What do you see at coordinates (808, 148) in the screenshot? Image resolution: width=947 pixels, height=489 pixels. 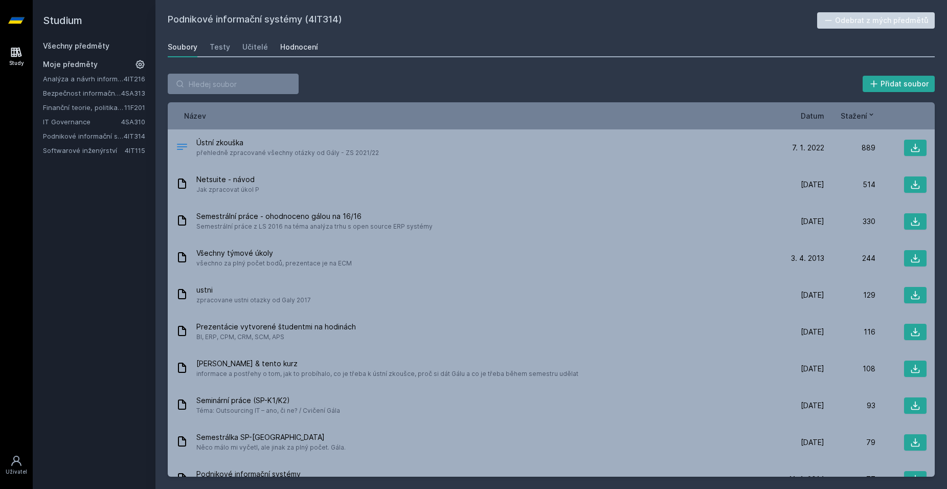 I see `span: 7. 1. 2022` at bounding box center [808, 148].